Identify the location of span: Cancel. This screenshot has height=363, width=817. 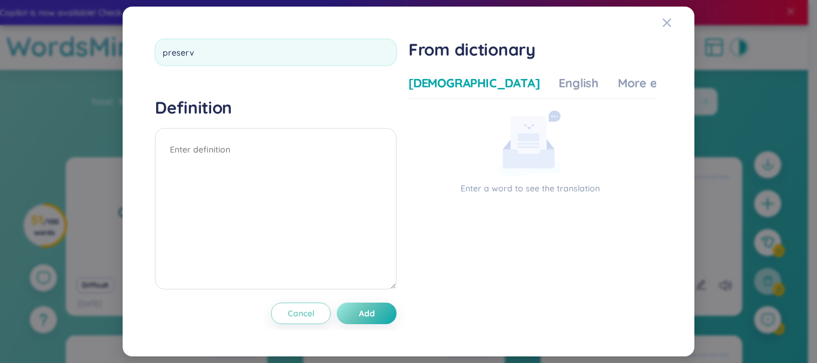
(301, 314).